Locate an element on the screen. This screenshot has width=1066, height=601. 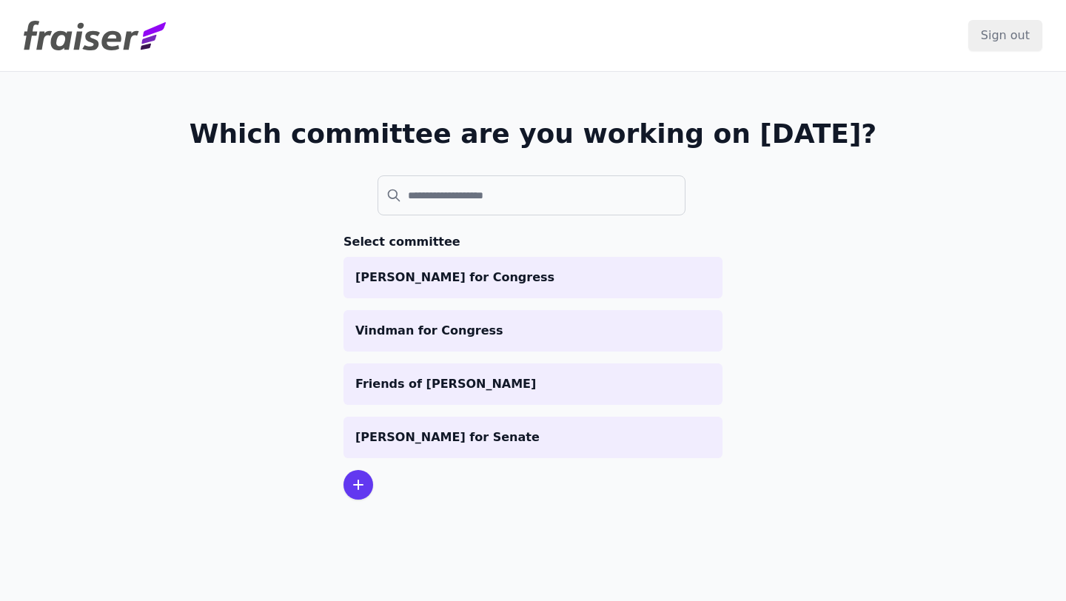
img: Fraiser Logo is located at coordinates (95, 36).